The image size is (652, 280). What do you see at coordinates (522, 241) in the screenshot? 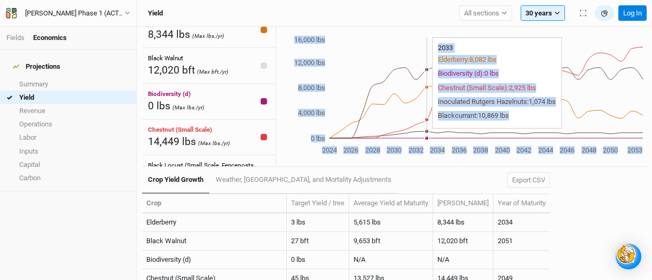
I see `td: 2051` at bounding box center [522, 241].